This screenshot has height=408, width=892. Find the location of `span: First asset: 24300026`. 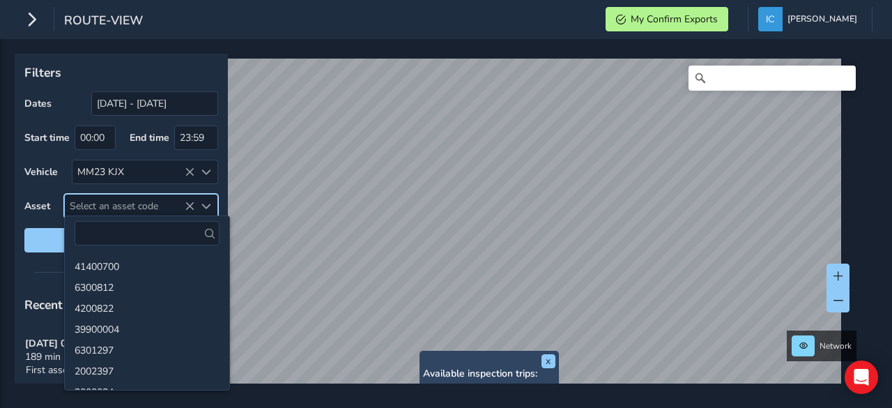

span: First asset: 24300026 is located at coordinates (73, 370).